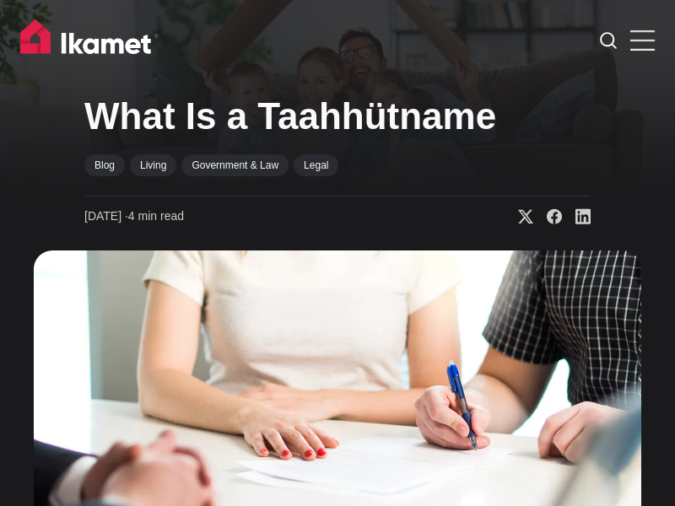  I want to click on h1: What Is a Taahhütname, so click(337, 116).